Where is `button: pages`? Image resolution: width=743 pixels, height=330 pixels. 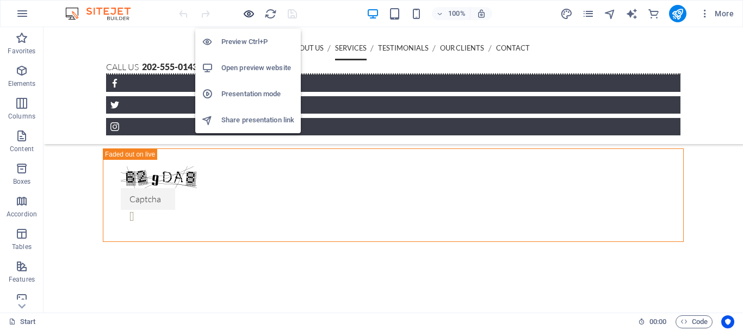
button: pages is located at coordinates (589, 14).